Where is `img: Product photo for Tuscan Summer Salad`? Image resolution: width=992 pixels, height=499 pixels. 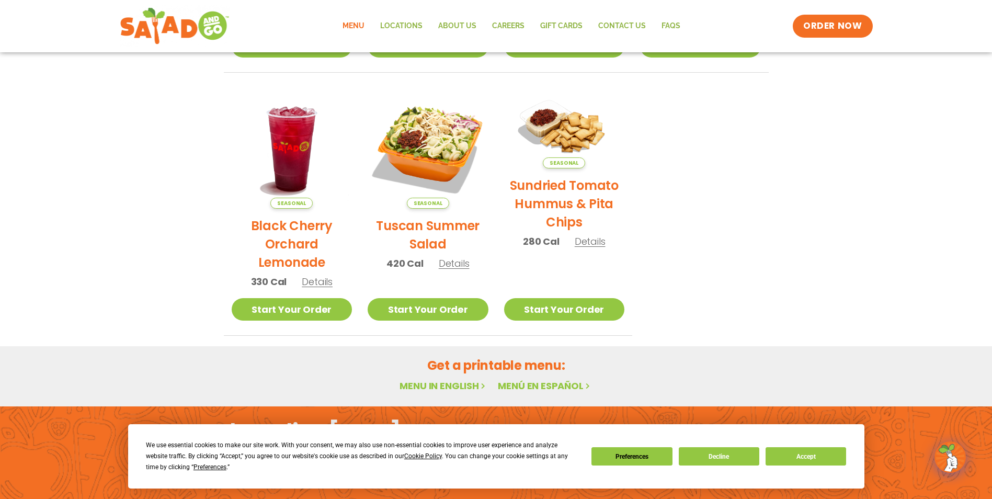
img: Product photo for Tuscan Summer Salad is located at coordinates (428, 149).